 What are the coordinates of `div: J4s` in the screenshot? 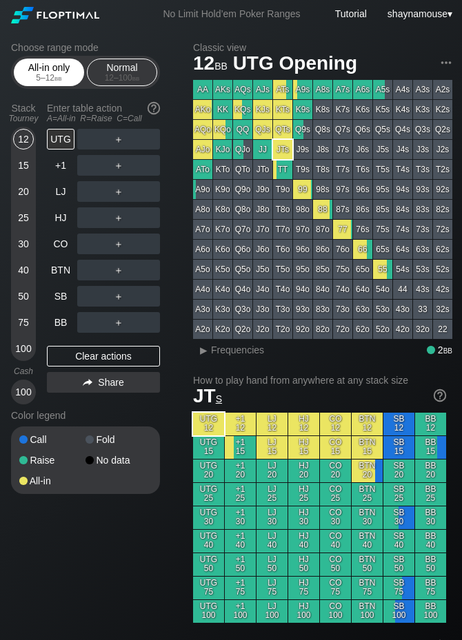 It's located at (402, 149).